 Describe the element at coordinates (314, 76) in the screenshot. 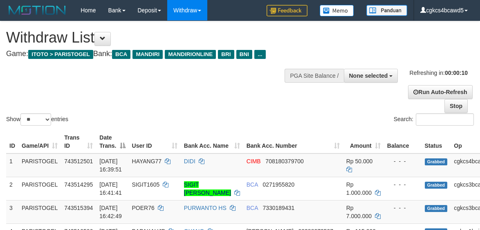

I see `div: PGA Site Balance /` at that location.